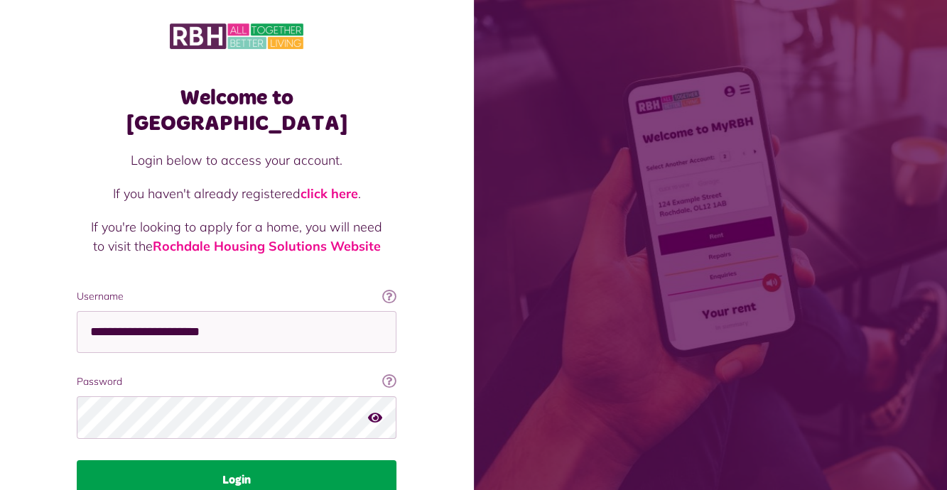 This screenshot has width=947, height=490. I want to click on label: Password, so click(237, 382).